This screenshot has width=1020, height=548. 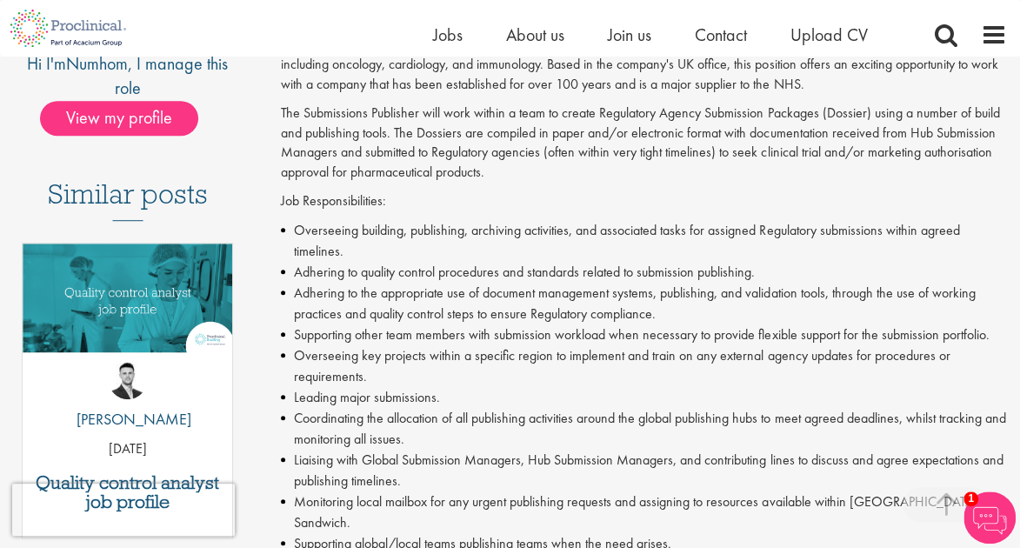 I want to click on span: About us, so click(x=535, y=35).